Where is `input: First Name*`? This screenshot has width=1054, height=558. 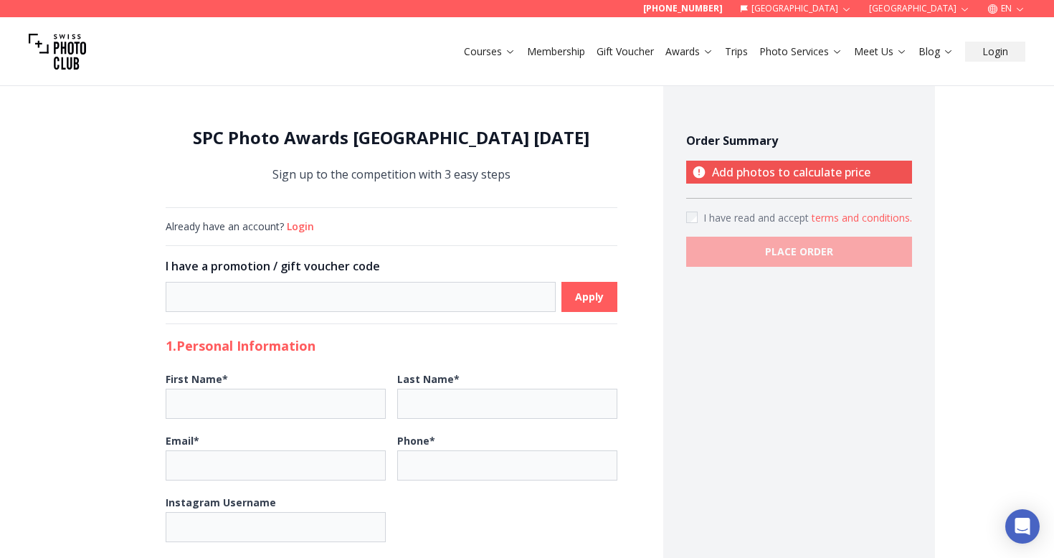 input: First Name* is located at coordinates (275, 404).